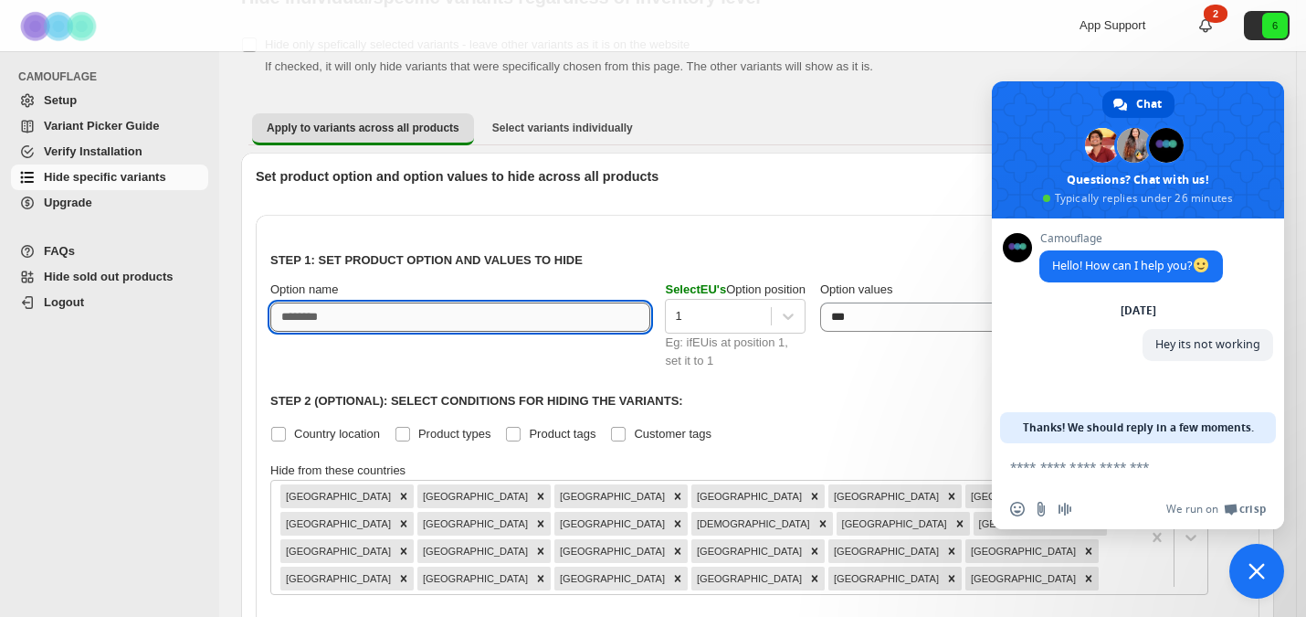 The width and height of the screenshot is (1306, 617). What do you see at coordinates (304, 289) in the screenshot?
I see `span: Option name` at bounding box center [304, 289].